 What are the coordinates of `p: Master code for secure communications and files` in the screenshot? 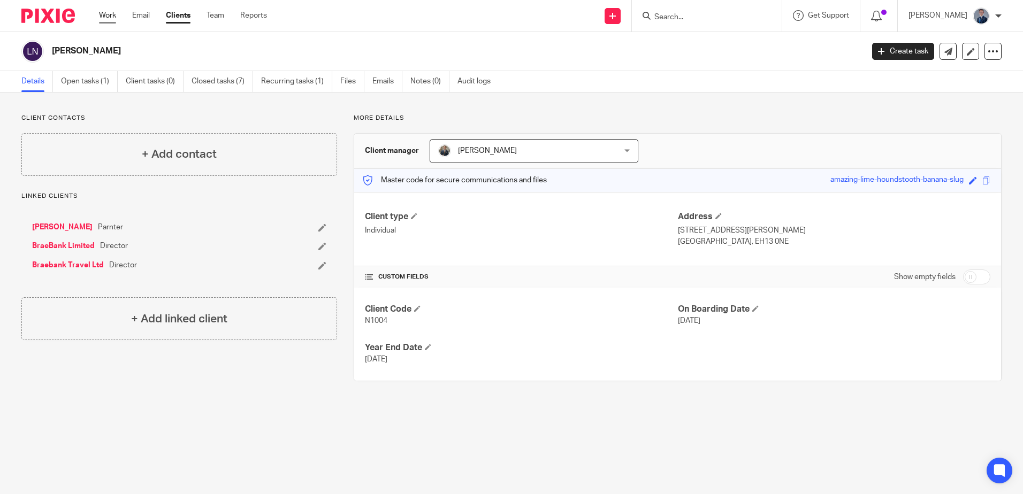 It's located at (454, 180).